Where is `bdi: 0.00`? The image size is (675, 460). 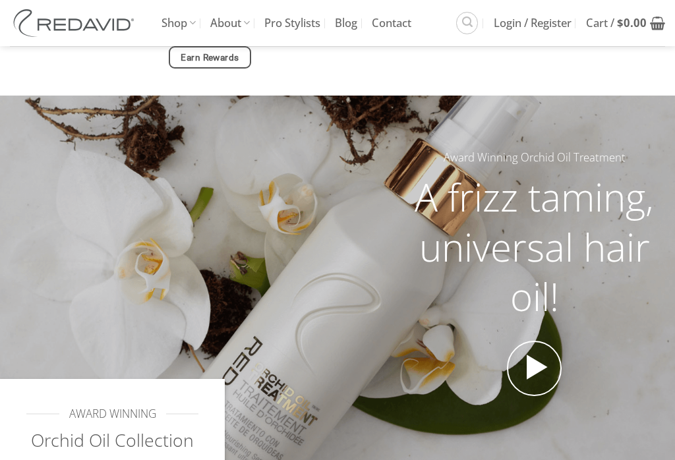 bdi: 0.00 is located at coordinates (631, 22).